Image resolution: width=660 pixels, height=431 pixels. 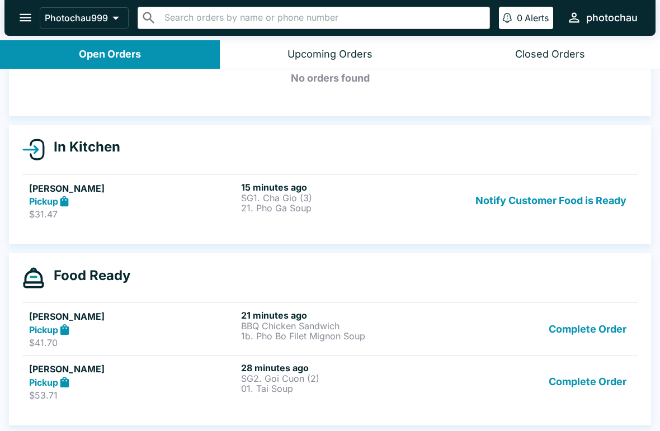 I want to click on h6: 15 minutes ago, so click(x=344, y=187).